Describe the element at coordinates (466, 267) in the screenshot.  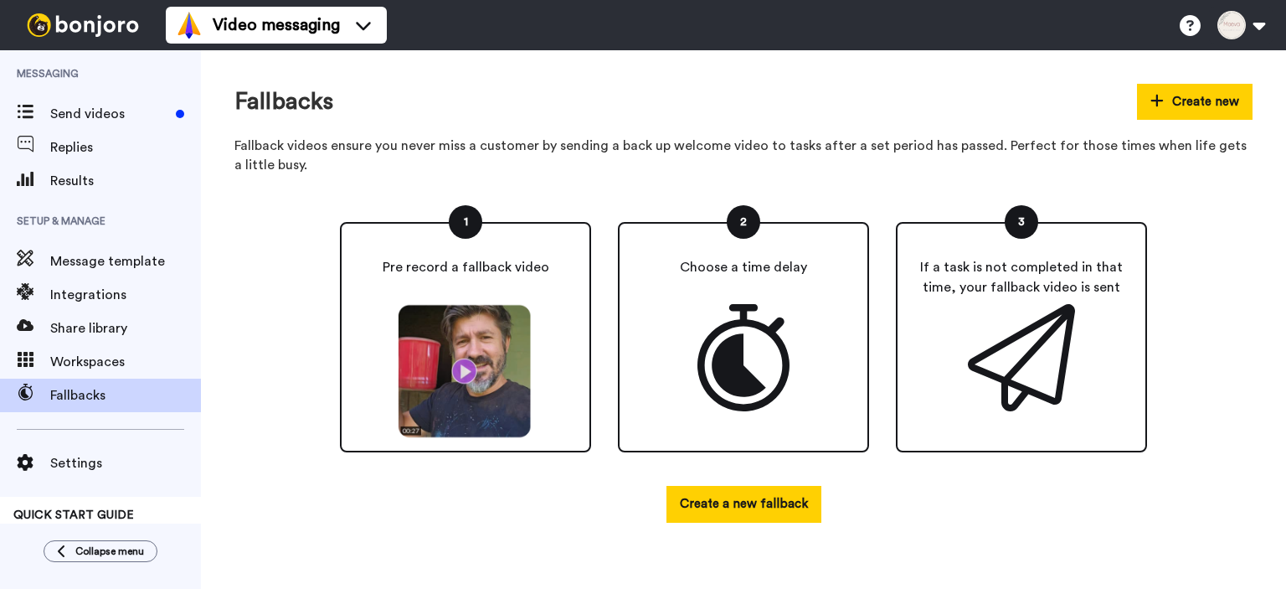
I see `p: Pre record a fallback video` at that location.